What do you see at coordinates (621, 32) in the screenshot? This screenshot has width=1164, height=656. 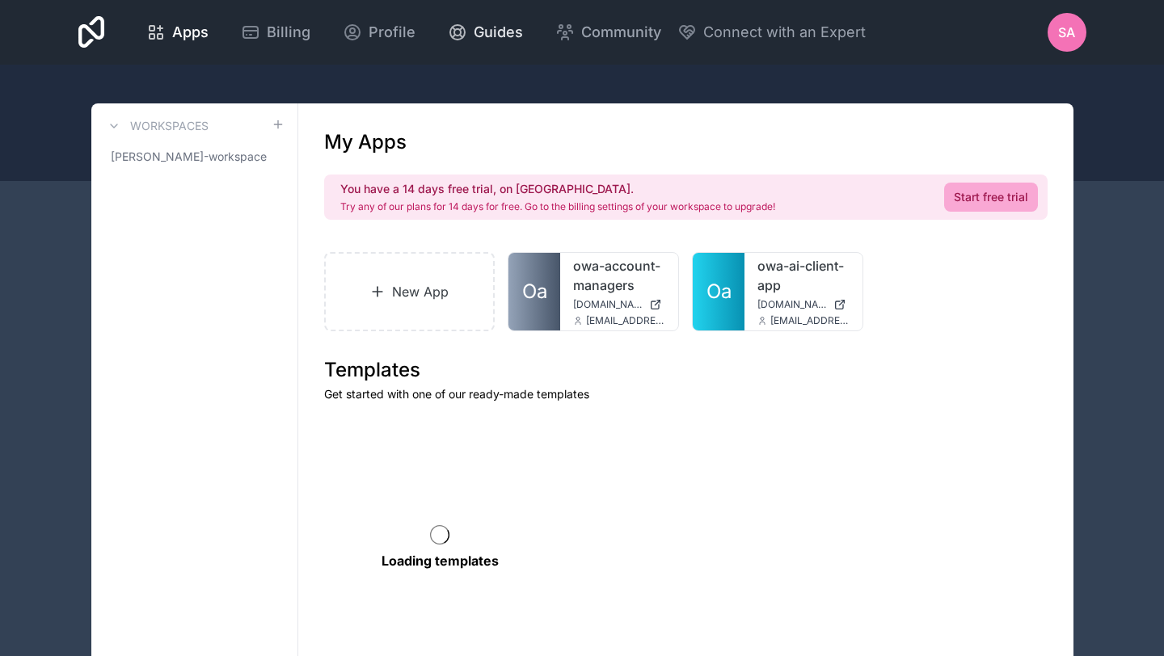 I see `span: Community` at bounding box center [621, 32].